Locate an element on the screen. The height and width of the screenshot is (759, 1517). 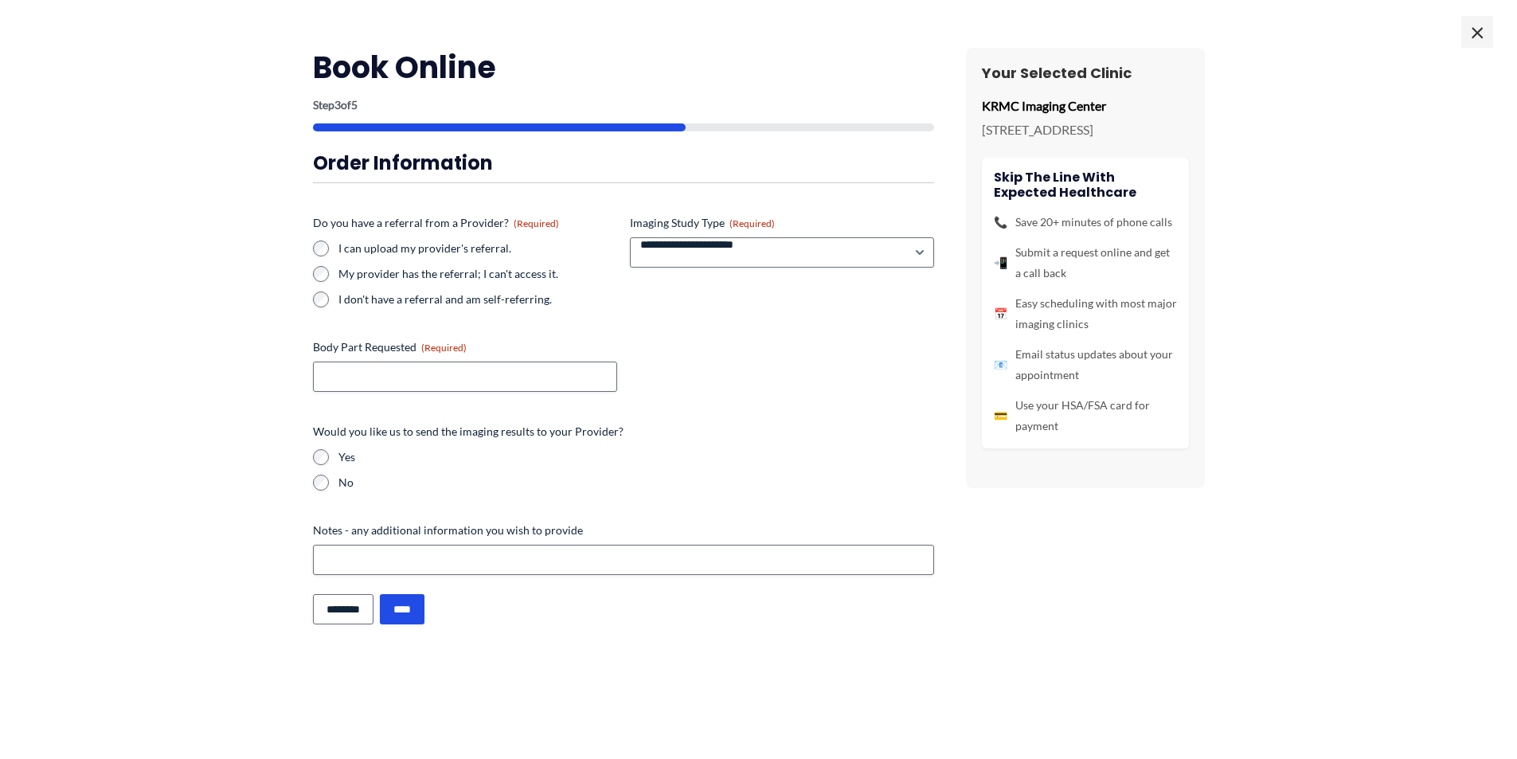
span: 5 is located at coordinates (354, 104).